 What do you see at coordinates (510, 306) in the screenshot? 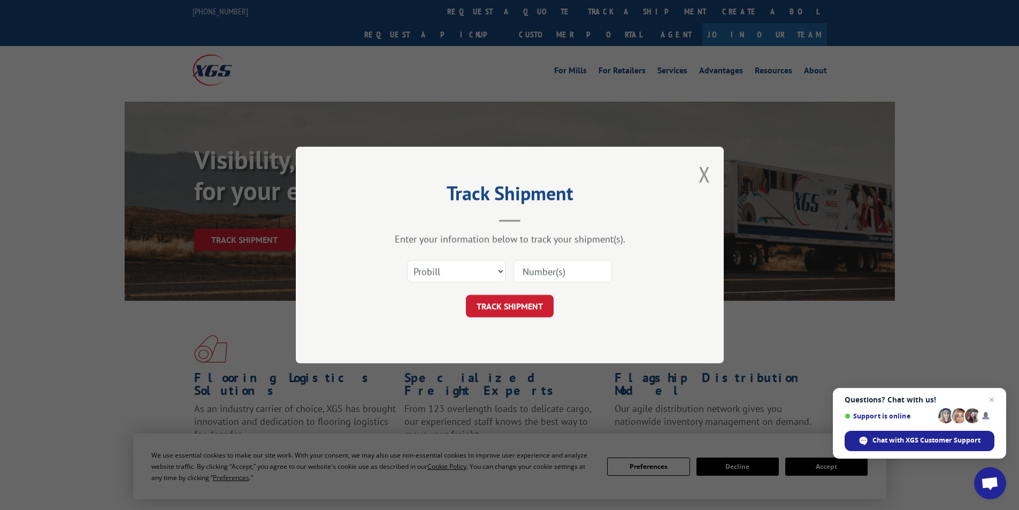
I see `button: TRACK SHIPMENT` at bounding box center [510, 306].